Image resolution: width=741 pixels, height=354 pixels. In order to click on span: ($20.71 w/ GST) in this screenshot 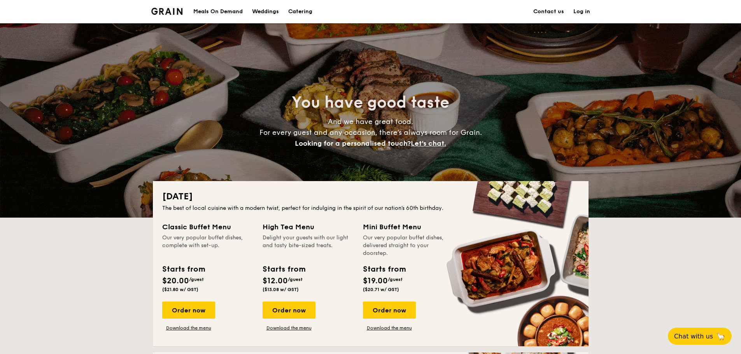, I will do `click(381, 290)`.